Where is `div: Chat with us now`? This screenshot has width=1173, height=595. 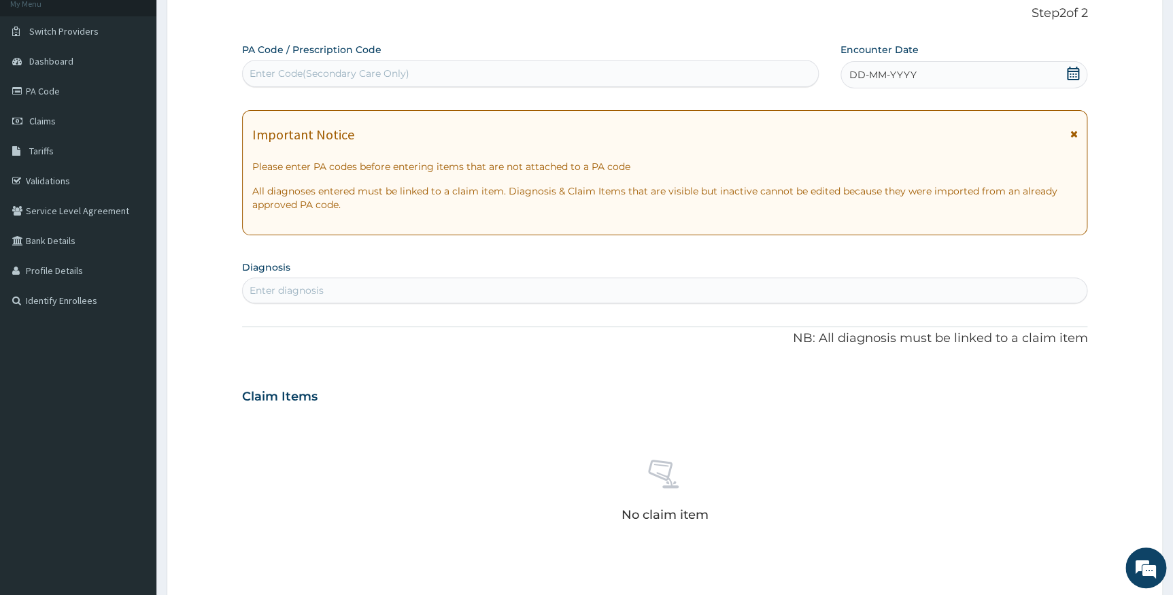 div: Chat with us now is located at coordinates (150, 85).